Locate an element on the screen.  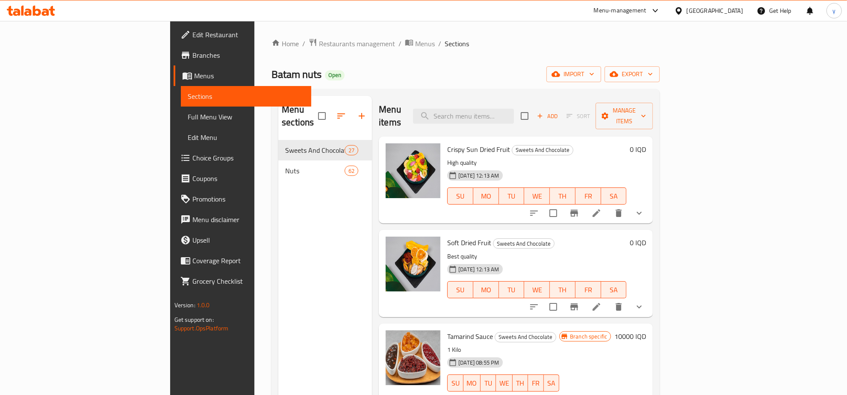
span: Version: is located at coordinates (185, 305).